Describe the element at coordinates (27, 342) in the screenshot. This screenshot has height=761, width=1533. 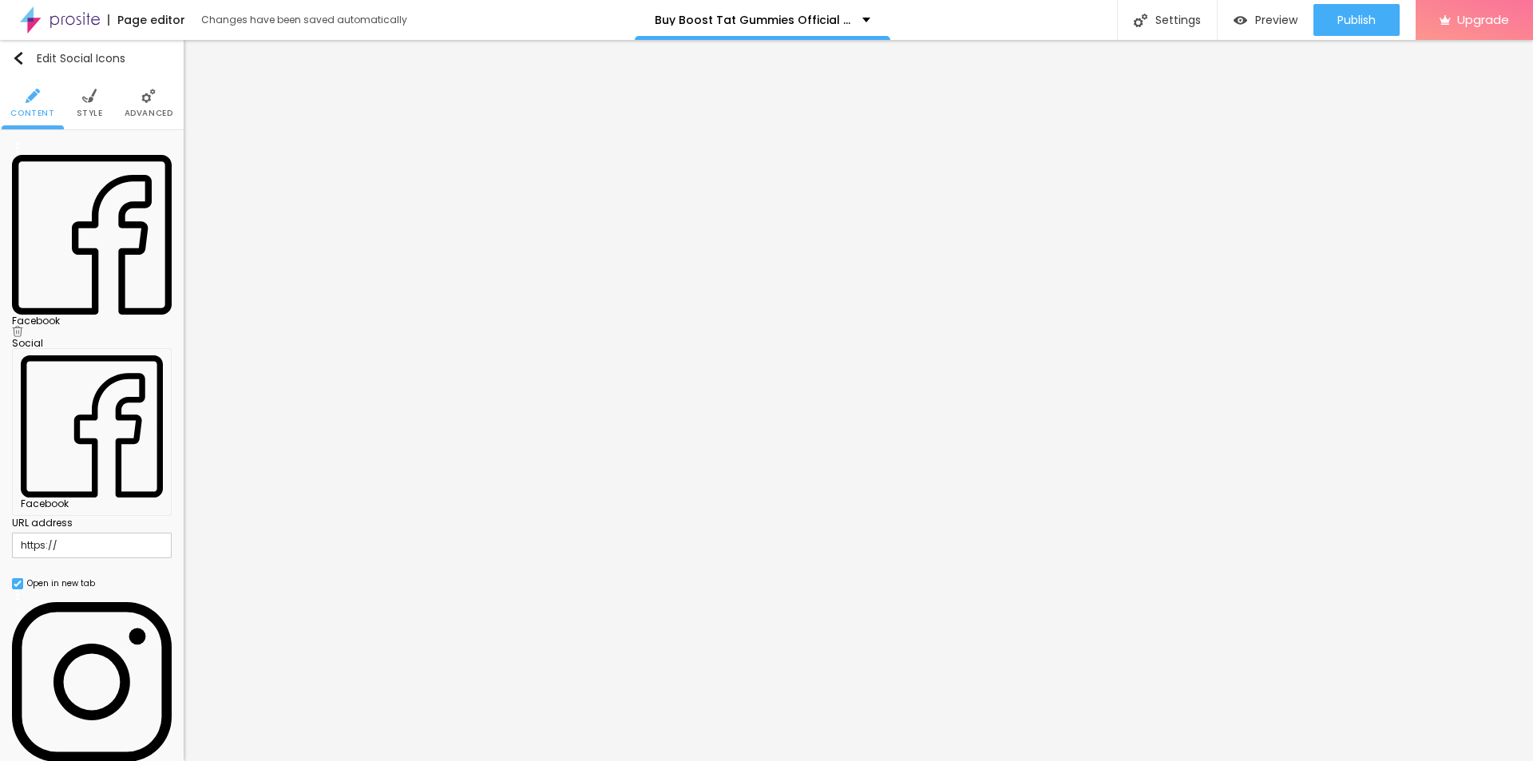
I see `span: Social` at that location.